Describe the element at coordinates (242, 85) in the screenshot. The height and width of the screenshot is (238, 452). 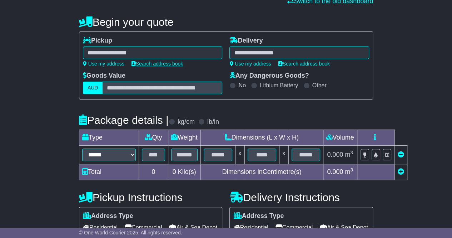
I see `label: No` at that location.